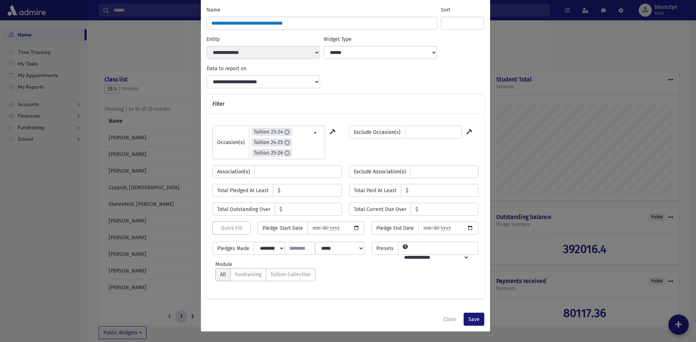  I want to click on label: Widget Type, so click(337, 39).